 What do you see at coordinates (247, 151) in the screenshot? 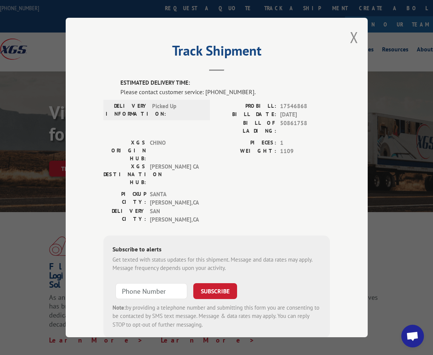
I see `label: WEIGHT:` at bounding box center [247, 151].